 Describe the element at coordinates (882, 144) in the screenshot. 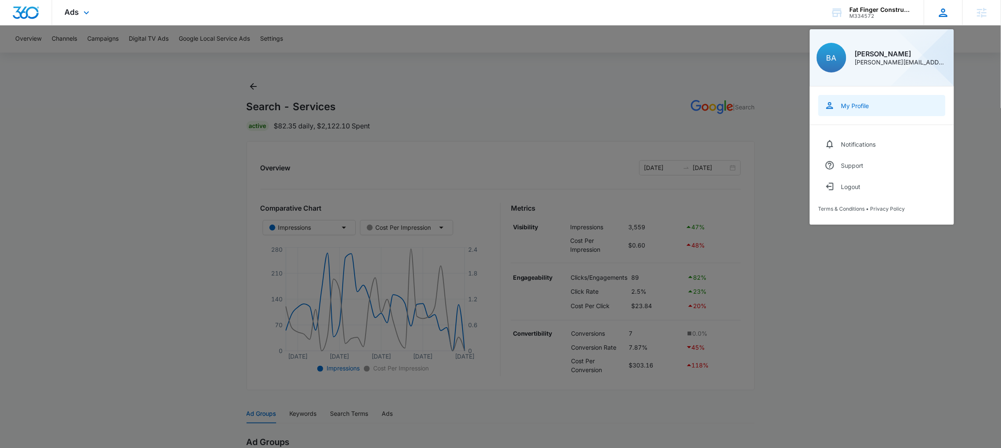

I see `a: Notifications` at that location.